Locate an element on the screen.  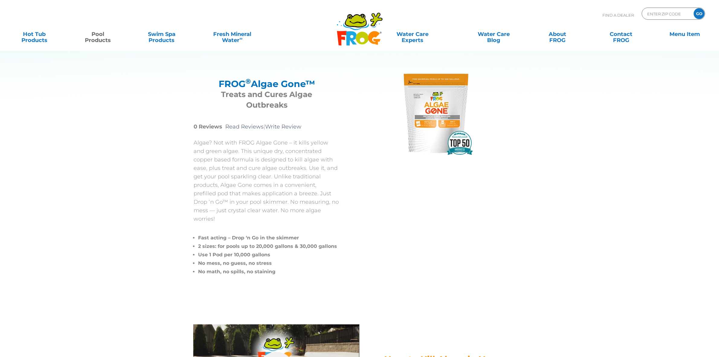
li: Use 1 Pod per 10,000 gallons is located at coordinates (269, 255).